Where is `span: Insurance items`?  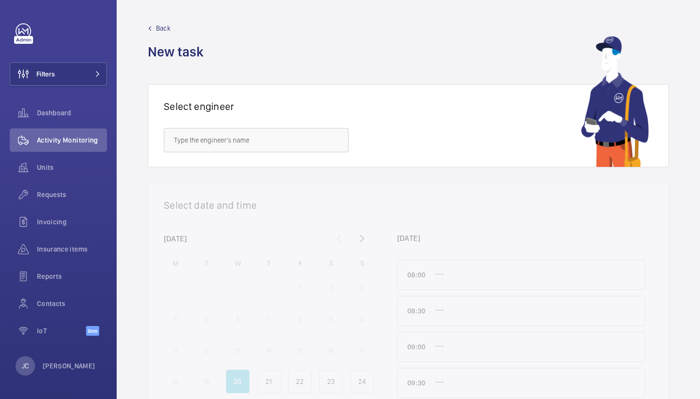 span: Insurance items is located at coordinates (72, 249).